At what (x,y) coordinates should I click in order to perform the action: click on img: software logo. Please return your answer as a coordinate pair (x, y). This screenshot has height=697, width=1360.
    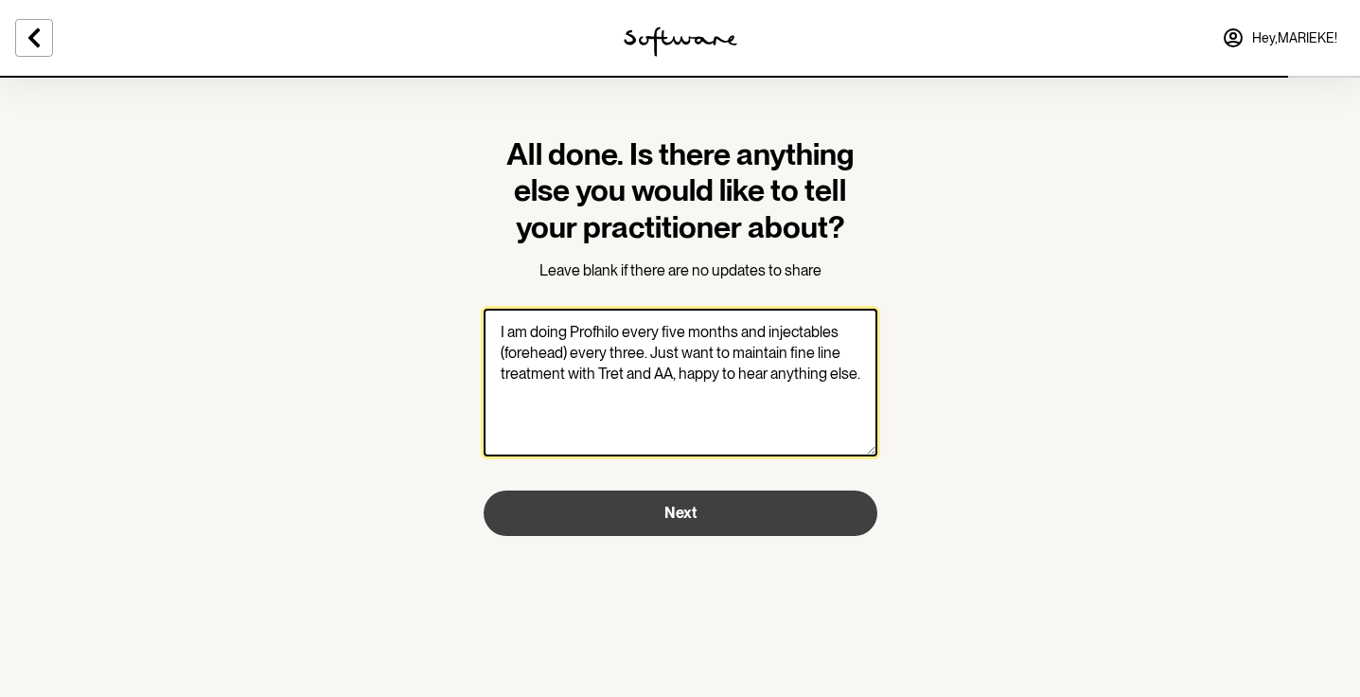
    Looking at the image, I should click on (681, 42).